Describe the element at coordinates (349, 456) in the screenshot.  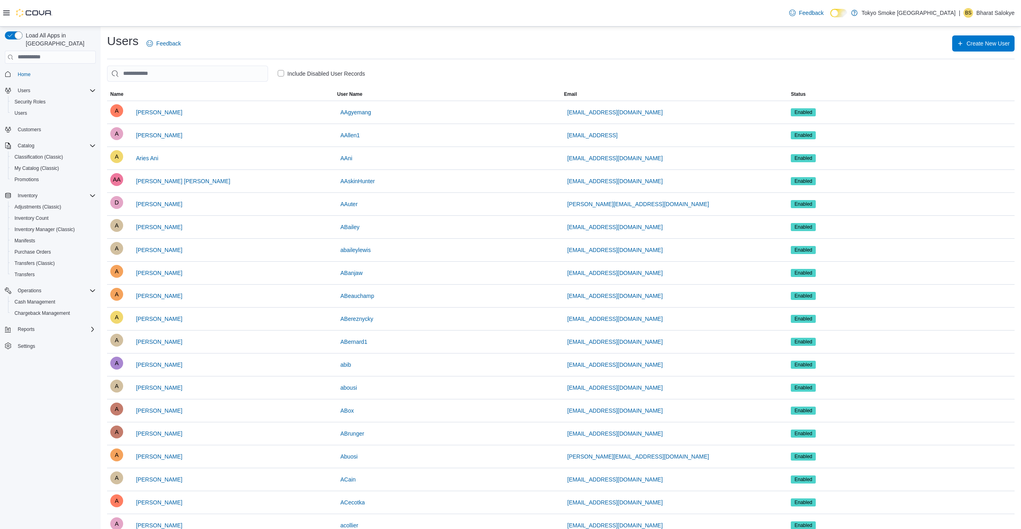
I see `span: Abuosi` at that location.